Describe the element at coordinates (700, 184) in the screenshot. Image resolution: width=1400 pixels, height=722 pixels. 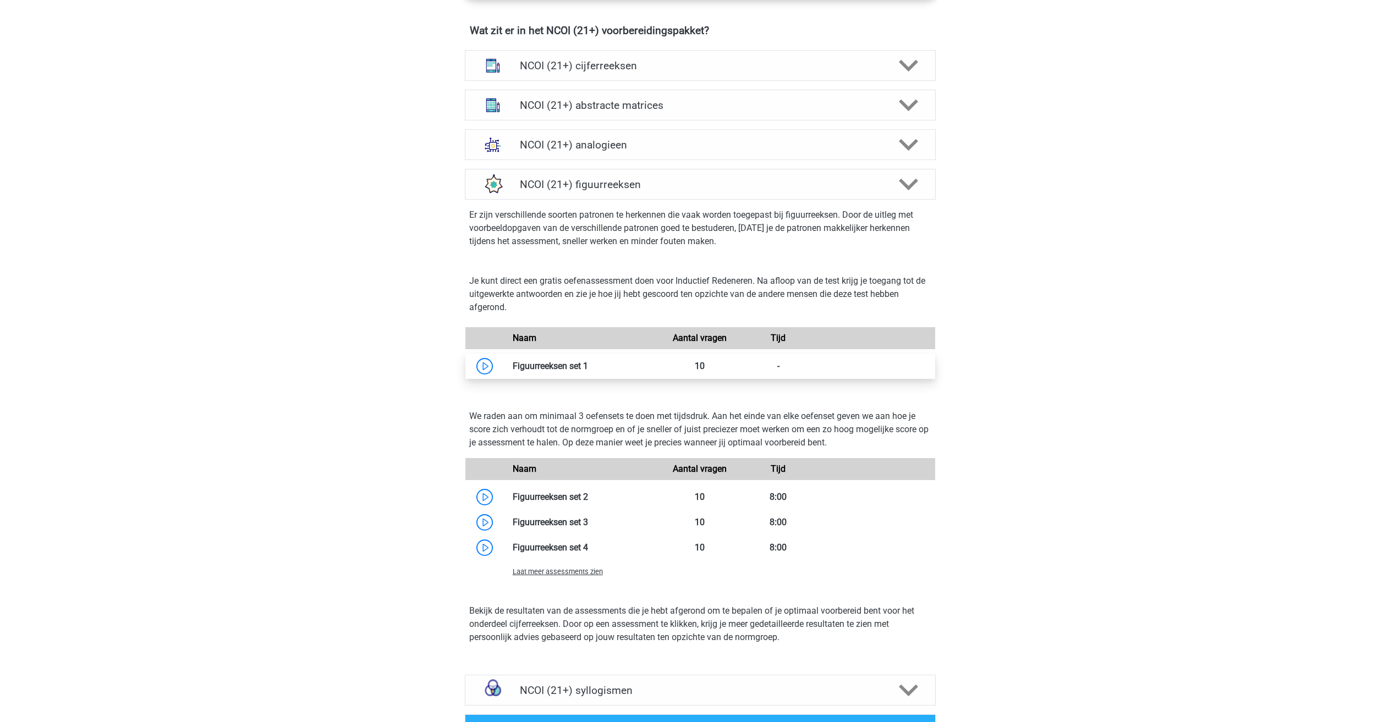
I see `h4: NCOI (21+) figuurreeksen` at that location.